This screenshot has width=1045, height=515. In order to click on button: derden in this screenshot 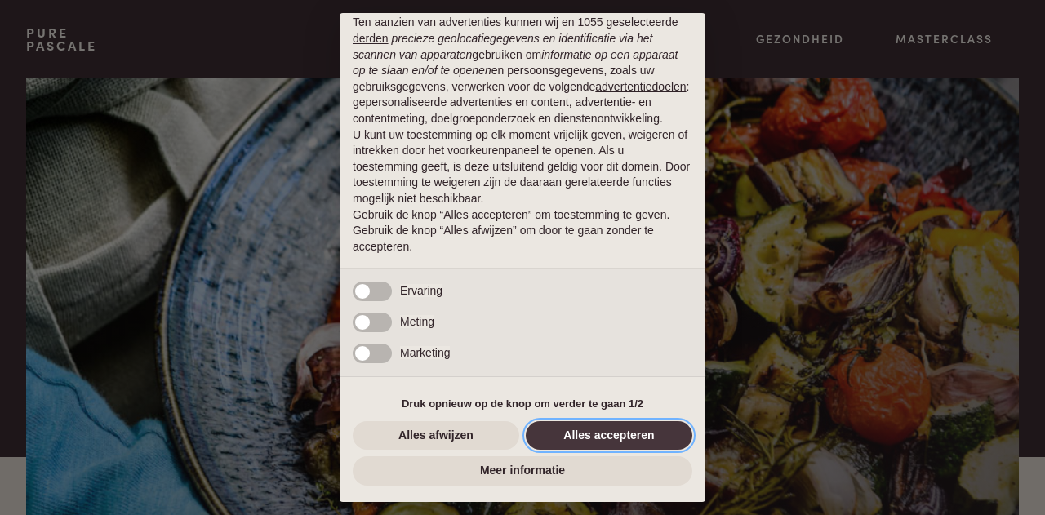, I will do `click(371, 39)`.